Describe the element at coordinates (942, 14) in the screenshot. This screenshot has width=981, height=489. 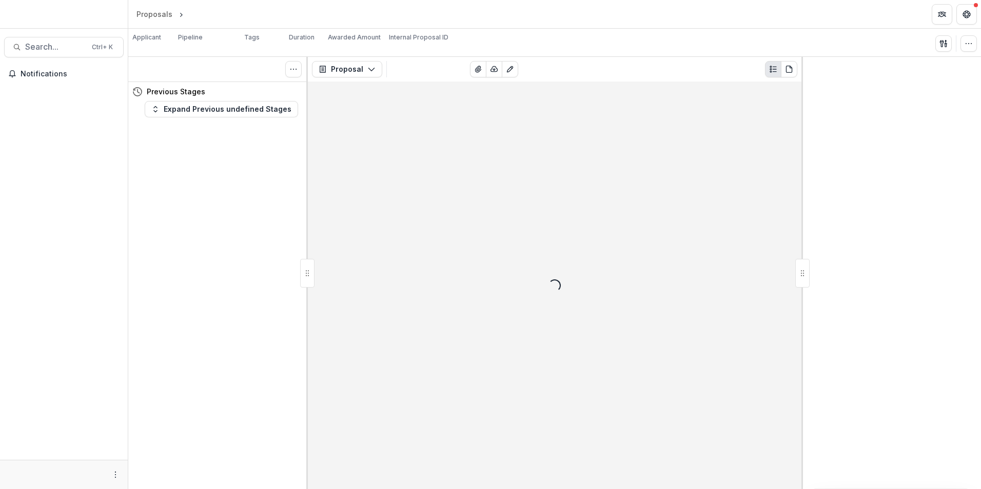
I see `button: Partners` at that location.